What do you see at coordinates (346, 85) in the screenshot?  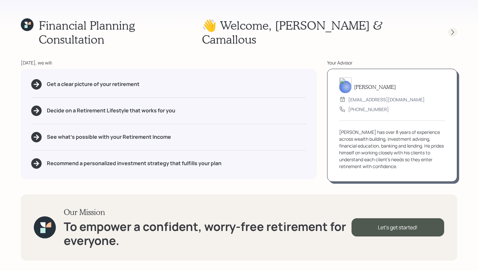 I see `img: james-distasi-headshot.png` at bounding box center [346, 85].